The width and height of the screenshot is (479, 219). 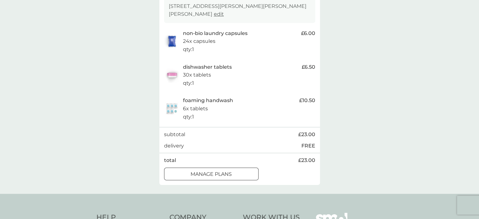 What do you see at coordinates (307, 100) in the screenshot?
I see `span: £10.50` at bounding box center [307, 100].